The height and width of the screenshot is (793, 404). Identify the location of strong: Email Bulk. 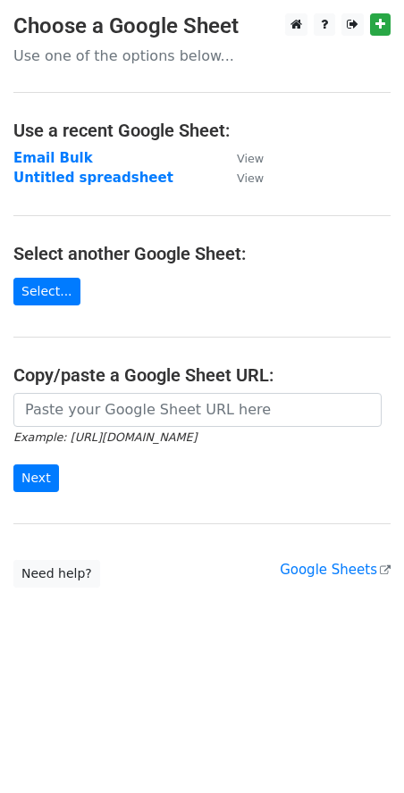
(53, 158).